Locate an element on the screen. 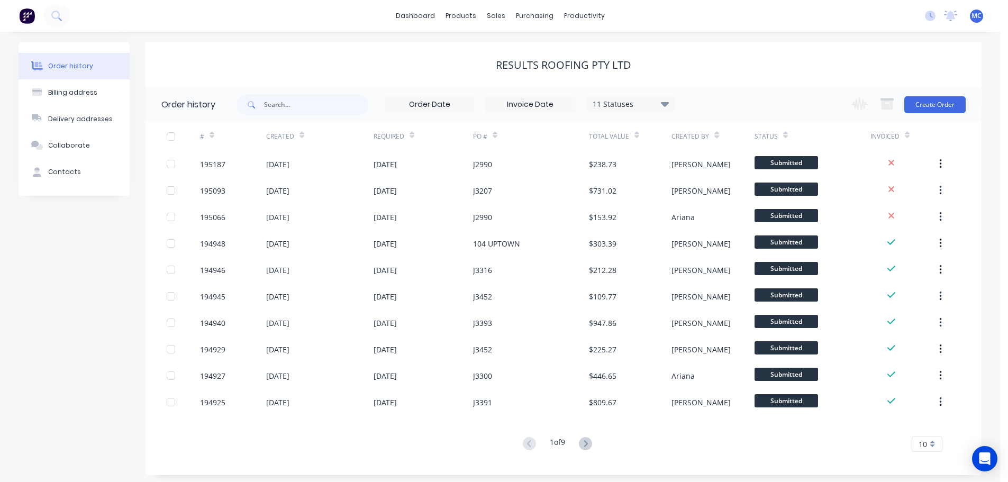 The height and width of the screenshot is (482, 1008). div: 194925 is located at coordinates (213, 402).